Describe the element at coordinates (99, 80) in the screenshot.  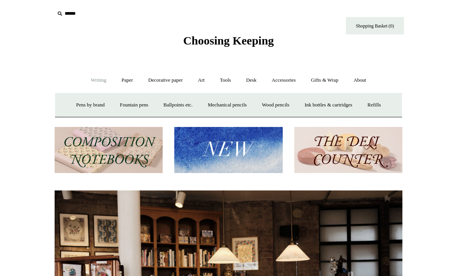
I see `a: Writing` at that location.